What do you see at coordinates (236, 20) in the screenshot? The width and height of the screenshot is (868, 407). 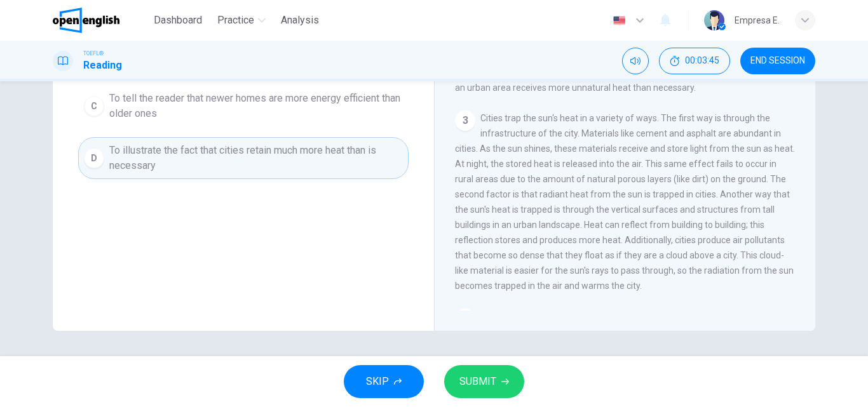 I see `span: Practice` at bounding box center [236, 20].